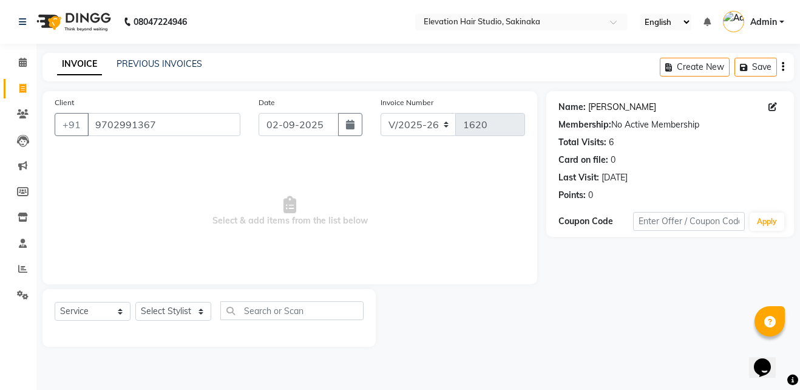 The image size is (800, 390). Describe the element at coordinates (578, 177) in the screenshot. I see `div: Last Visit:` at that location.